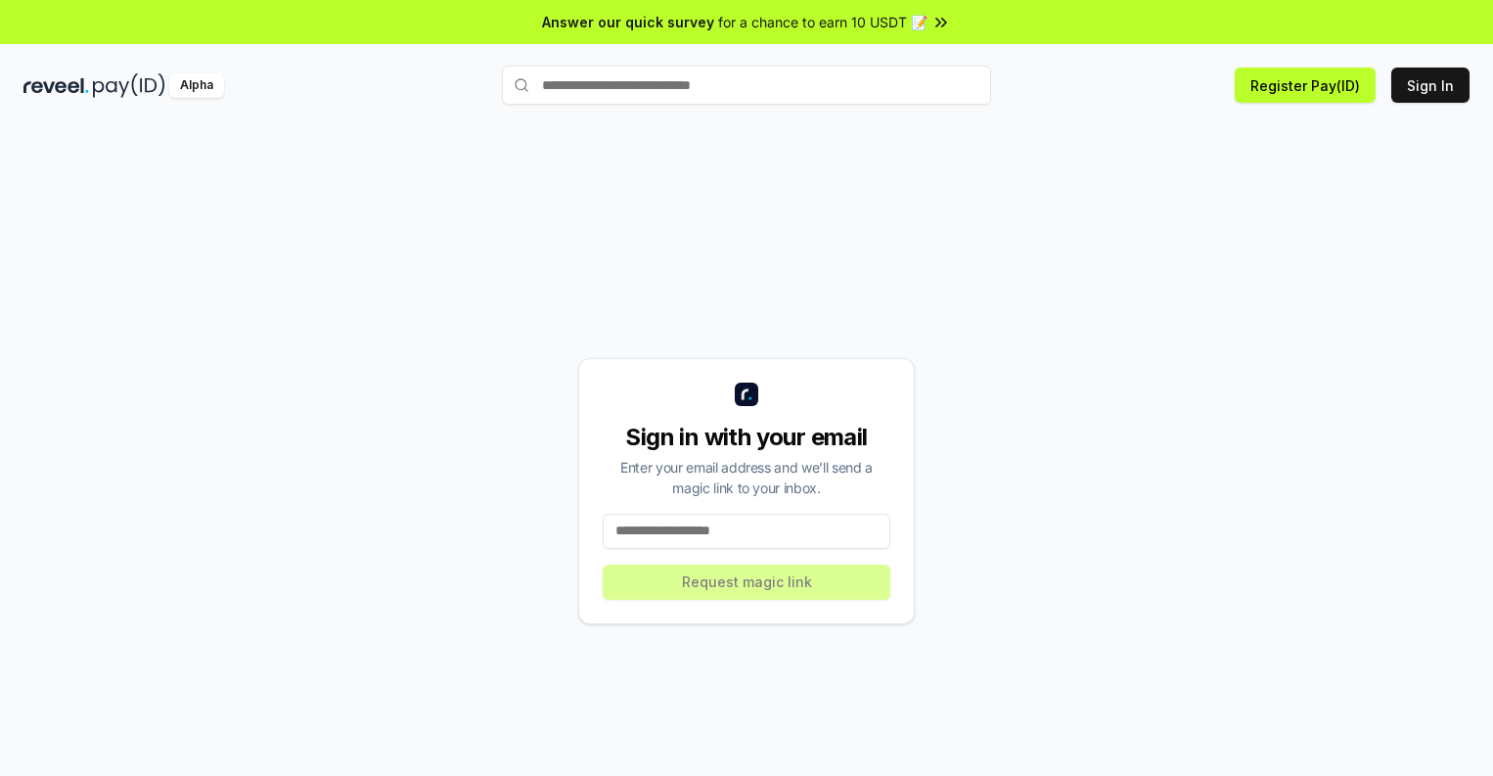  I want to click on span: Answer our quick survey, so click(628, 22).